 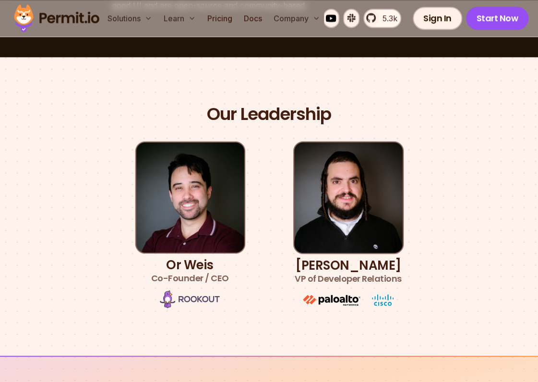 I want to click on span: Co-Founder / CEO, so click(x=190, y=278).